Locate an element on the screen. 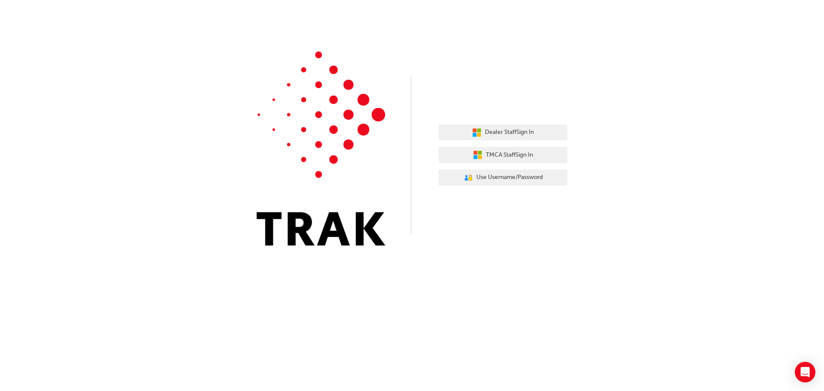 The height and width of the screenshot is (391, 824). button: TMCA StaffSign In is located at coordinates (503, 155).